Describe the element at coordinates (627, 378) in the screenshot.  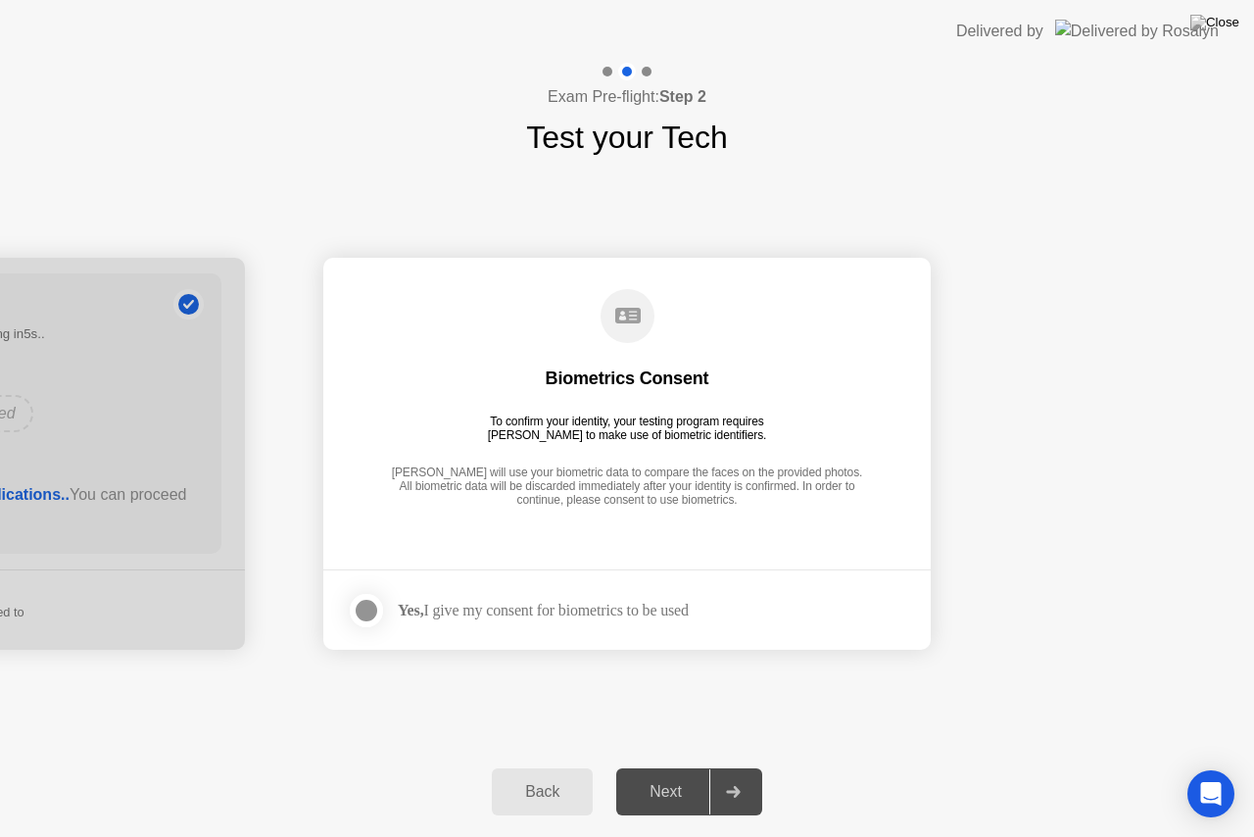
I see `div: Biometrics Consent` at that location.